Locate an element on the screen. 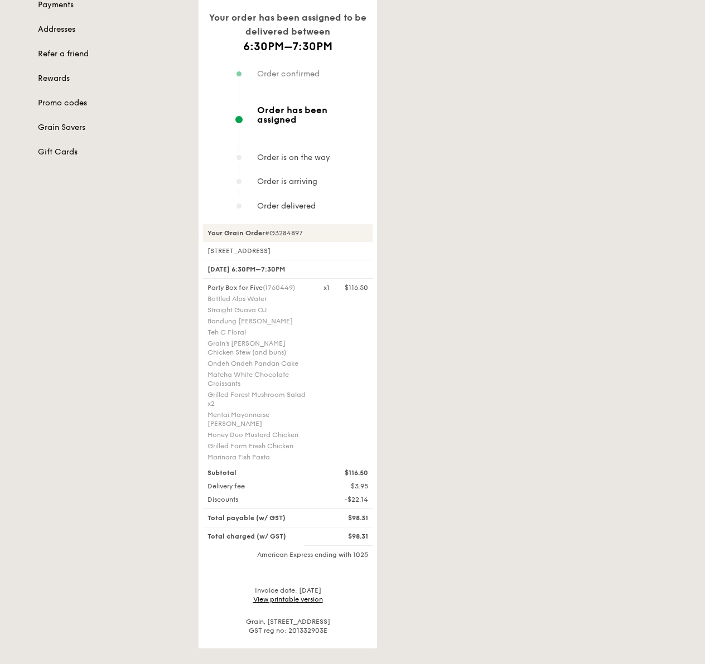 The width and height of the screenshot is (705, 664). div: -$22.14 is located at coordinates (346, 500).